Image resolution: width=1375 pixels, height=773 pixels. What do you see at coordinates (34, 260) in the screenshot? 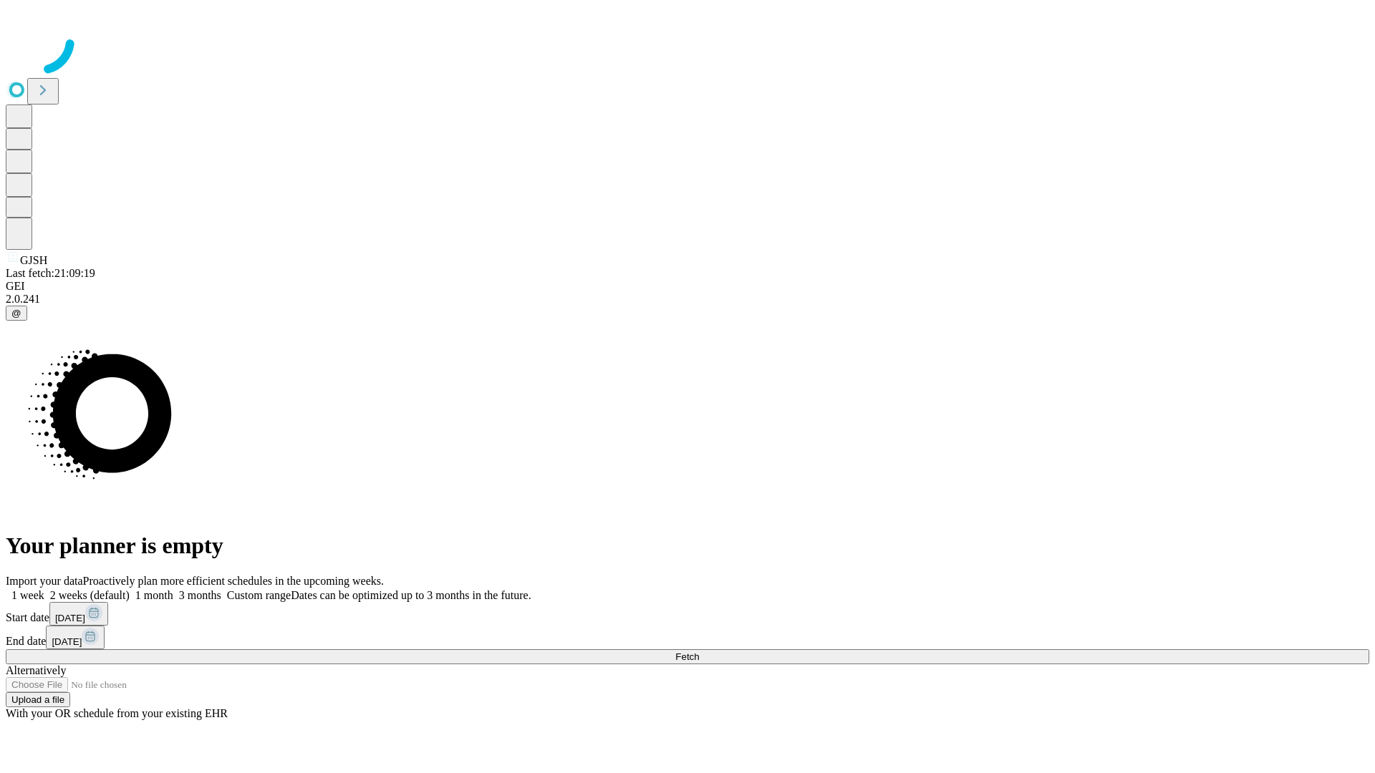
I see `span: GJSH` at bounding box center [34, 260].